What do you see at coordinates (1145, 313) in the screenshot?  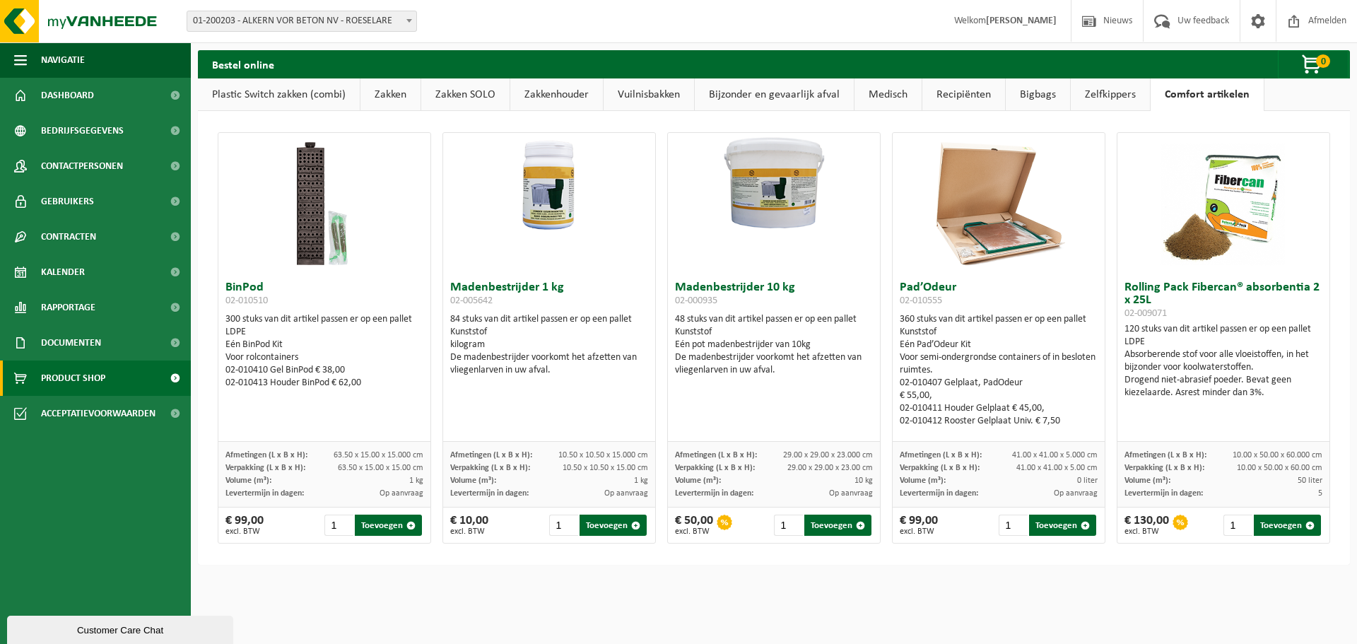 I see `span: 02-009071` at bounding box center [1145, 313].